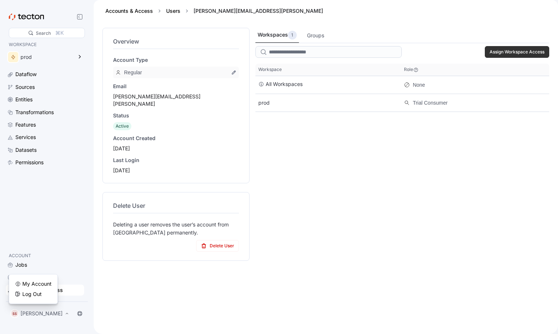  I want to click on button: Assign Workspace Access, so click(517, 52).